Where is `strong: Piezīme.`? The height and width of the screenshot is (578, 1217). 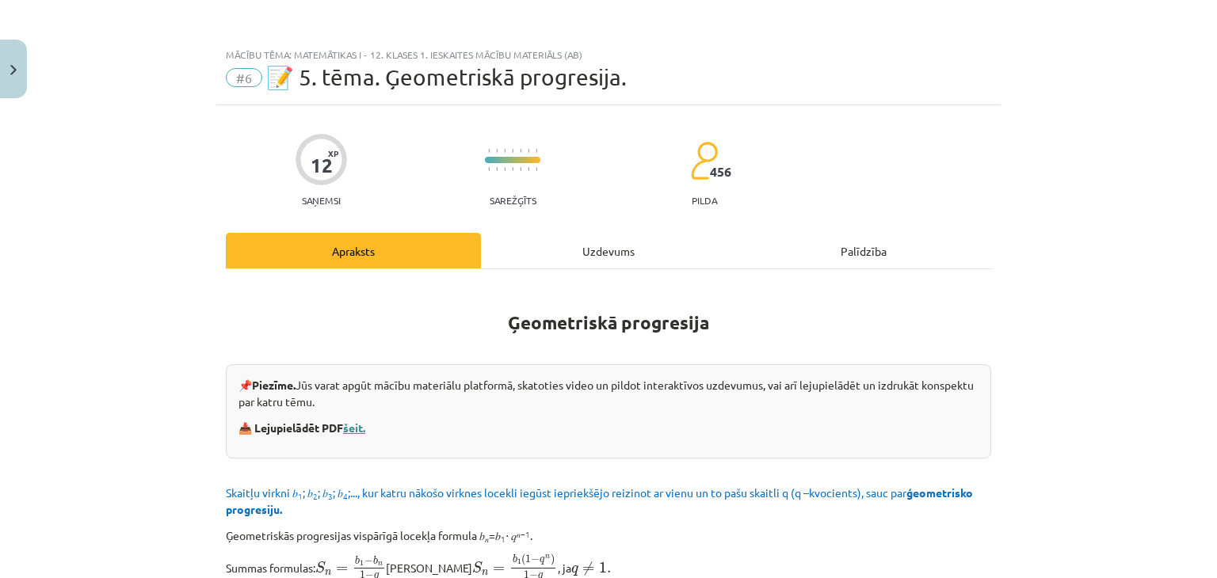 strong: Piezīme. is located at coordinates (273, 385).